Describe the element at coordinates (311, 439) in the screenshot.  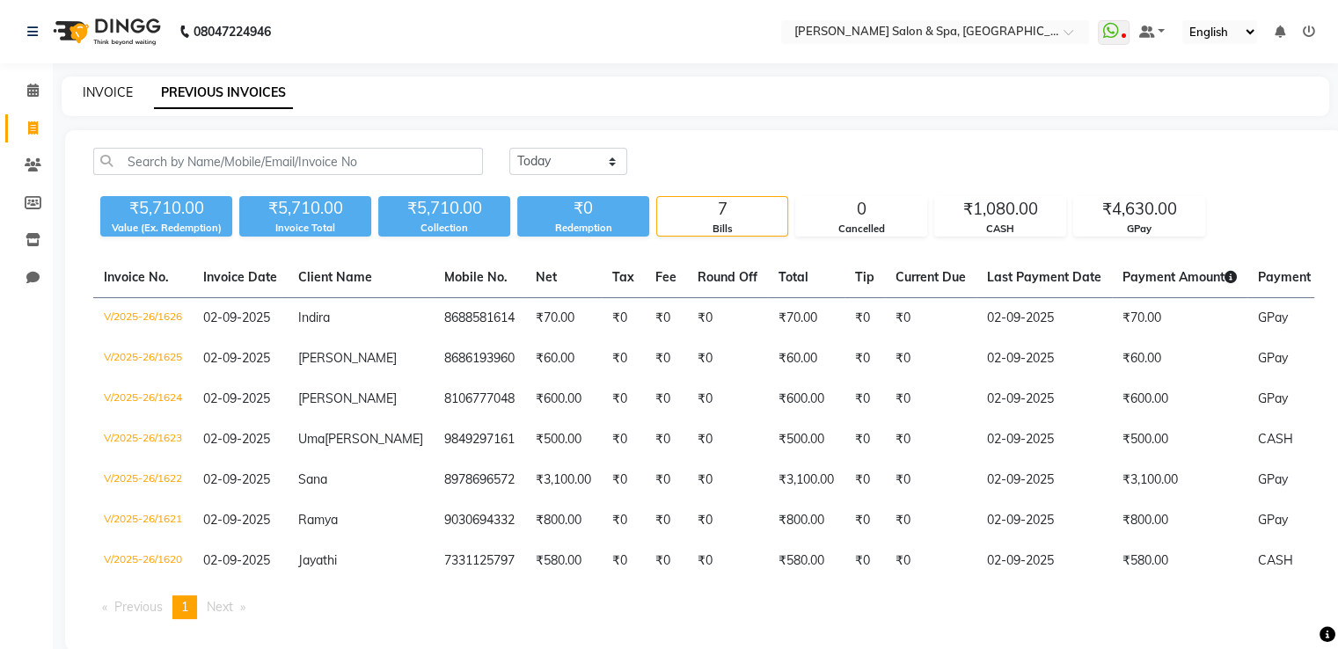
I see `span: Uma` at that location.